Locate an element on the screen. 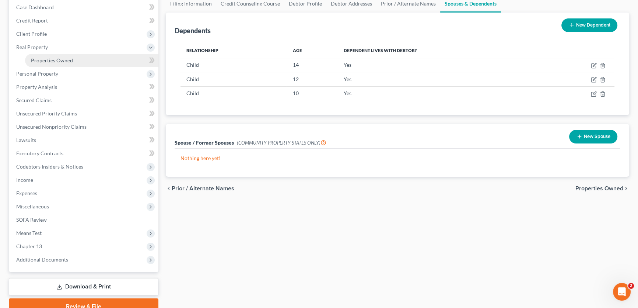  i: chevron_right is located at coordinates (626, 188).